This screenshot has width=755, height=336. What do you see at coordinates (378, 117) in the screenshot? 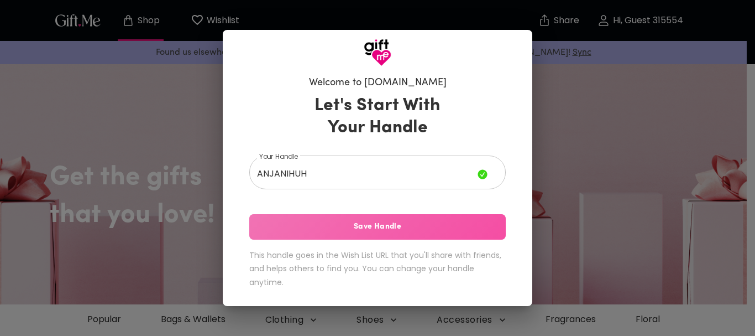
I see `h3: Let's Start With Your Handle` at bounding box center [378, 117].